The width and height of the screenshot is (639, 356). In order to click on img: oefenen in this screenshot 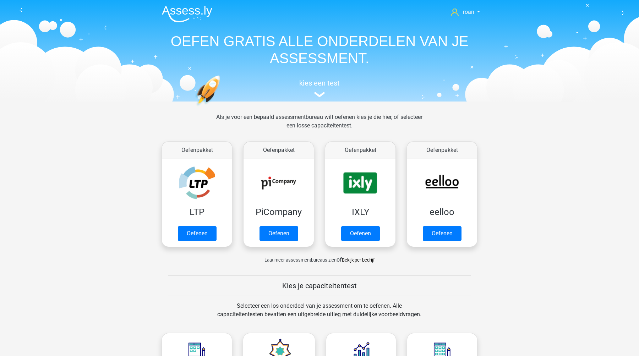, I will do `click(221, 107)`.